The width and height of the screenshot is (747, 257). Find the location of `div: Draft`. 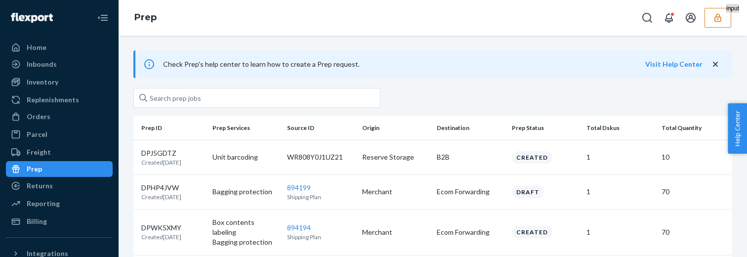

div: Draft is located at coordinates (527, 192).